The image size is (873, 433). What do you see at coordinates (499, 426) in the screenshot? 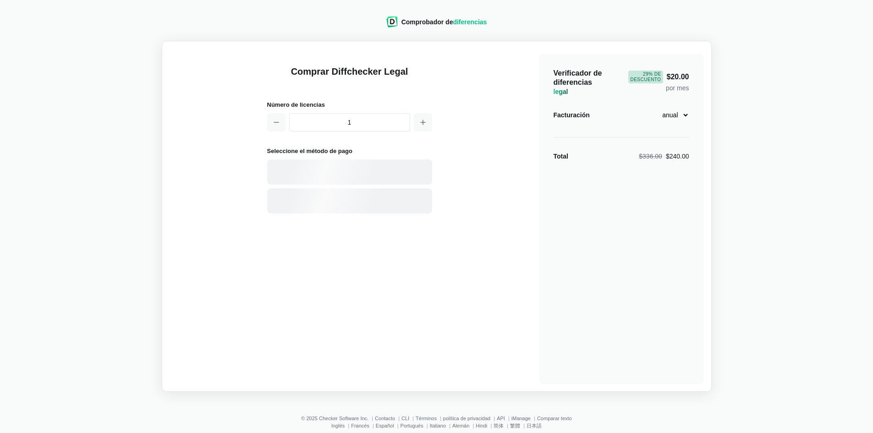
I see `a: 简体` at bounding box center [499, 426].